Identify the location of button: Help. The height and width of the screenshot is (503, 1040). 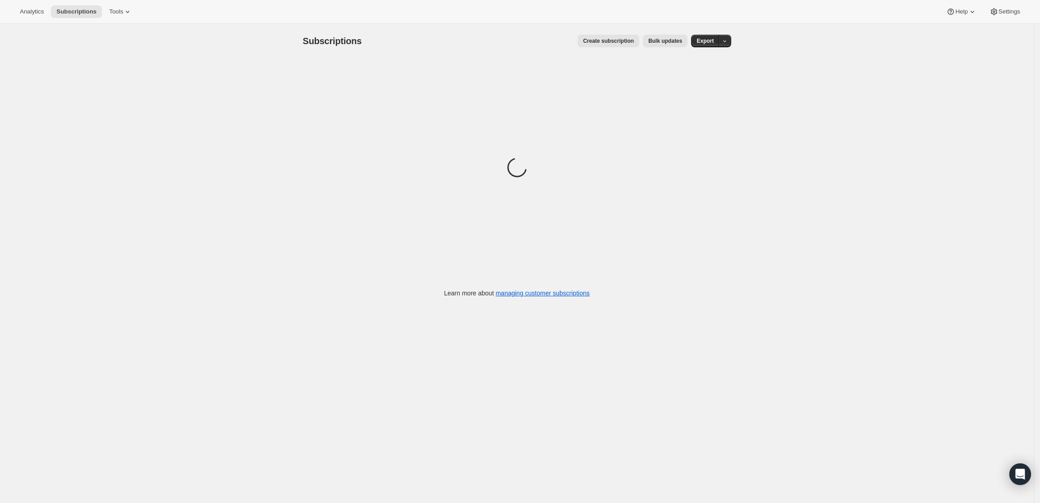
(961, 12).